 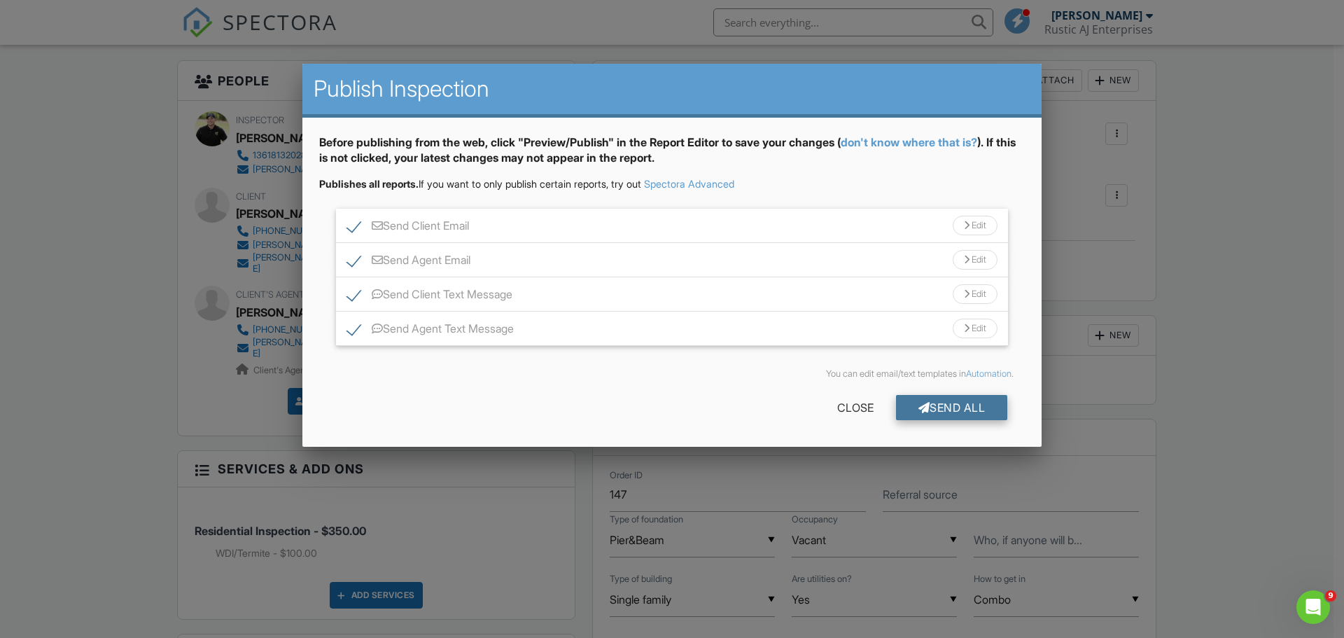 I want to click on label: Send Client Email, so click(x=408, y=228).